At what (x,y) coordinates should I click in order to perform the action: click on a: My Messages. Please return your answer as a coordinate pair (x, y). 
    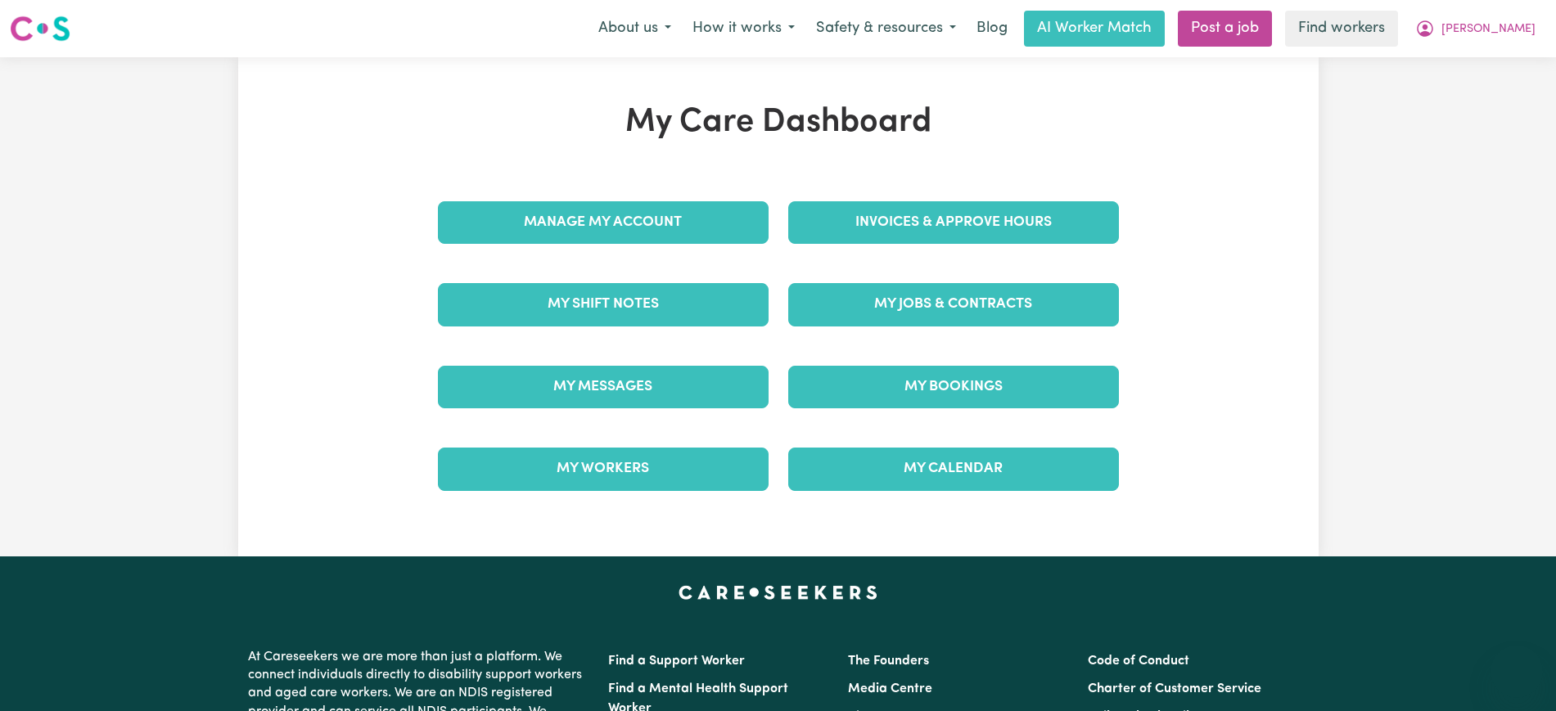
    Looking at the image, I should click on (603, 387).